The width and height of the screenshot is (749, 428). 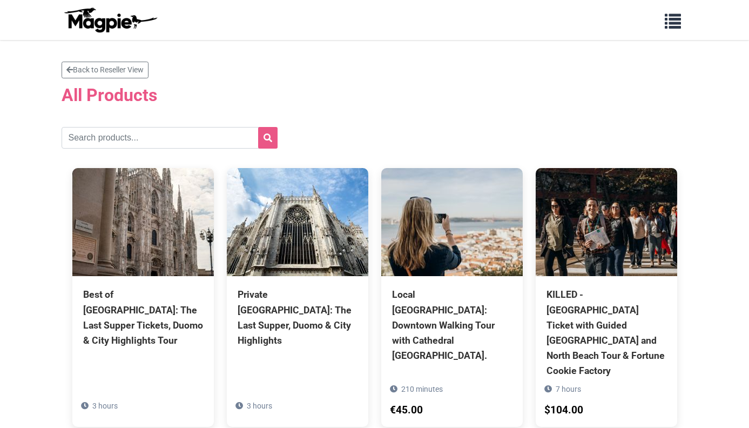 I want to click on h2: All Products, so click(x=375, y=95).